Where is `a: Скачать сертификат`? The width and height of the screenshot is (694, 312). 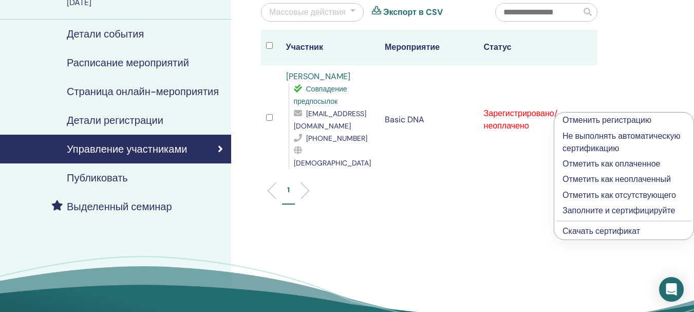 a: Скачать сертификат is located at coordinates (601, 231).